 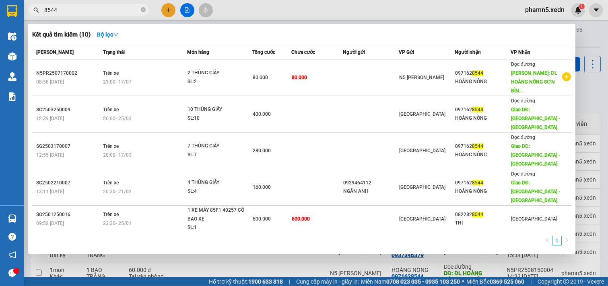 I want to click on div: 7 THÙNG GIẤY, so click(x=218, y=146).